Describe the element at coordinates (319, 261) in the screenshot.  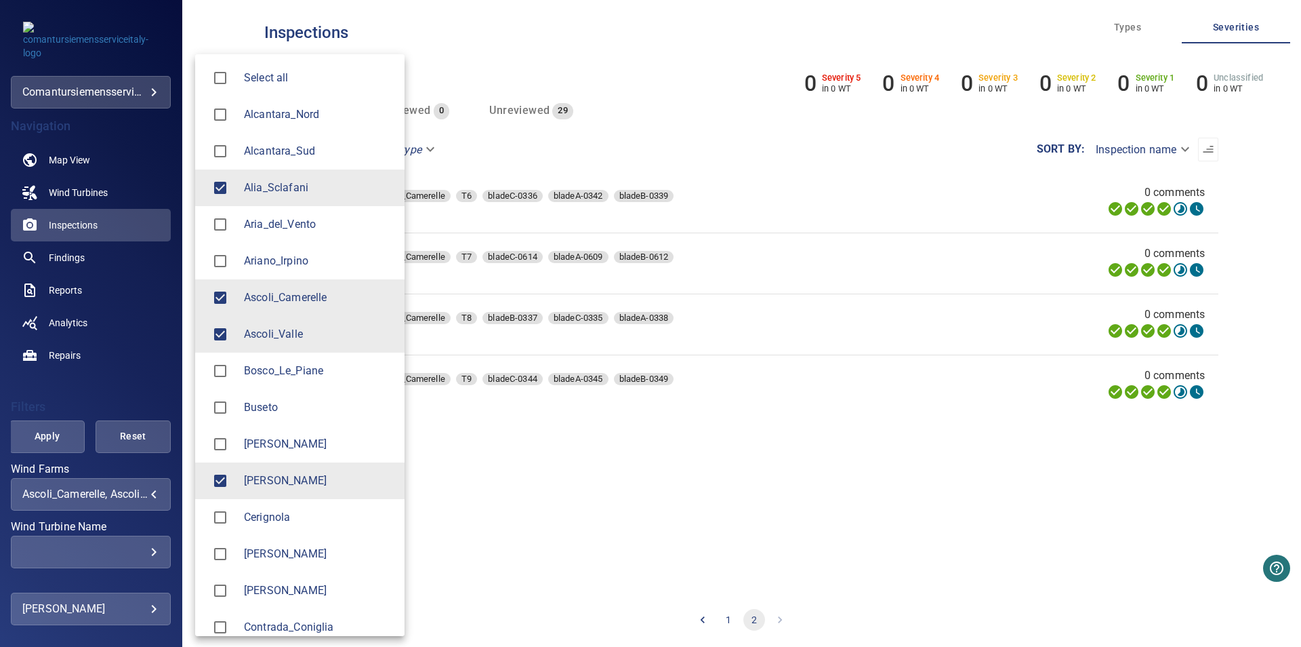
I see `div: Wind Farms Ariano_Irpino` at that location.